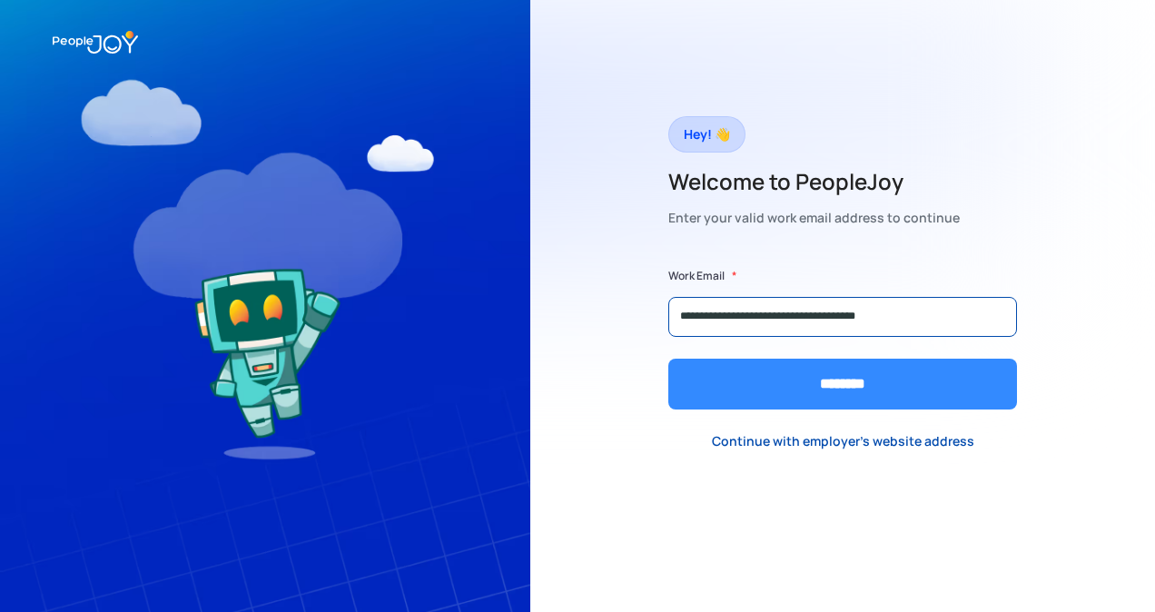 Image resolution: width=1155 pixels, height=612 pixels. Describe the element at coordinates (696, 276) in the screenshot. I see `label: Work Email` at that location.